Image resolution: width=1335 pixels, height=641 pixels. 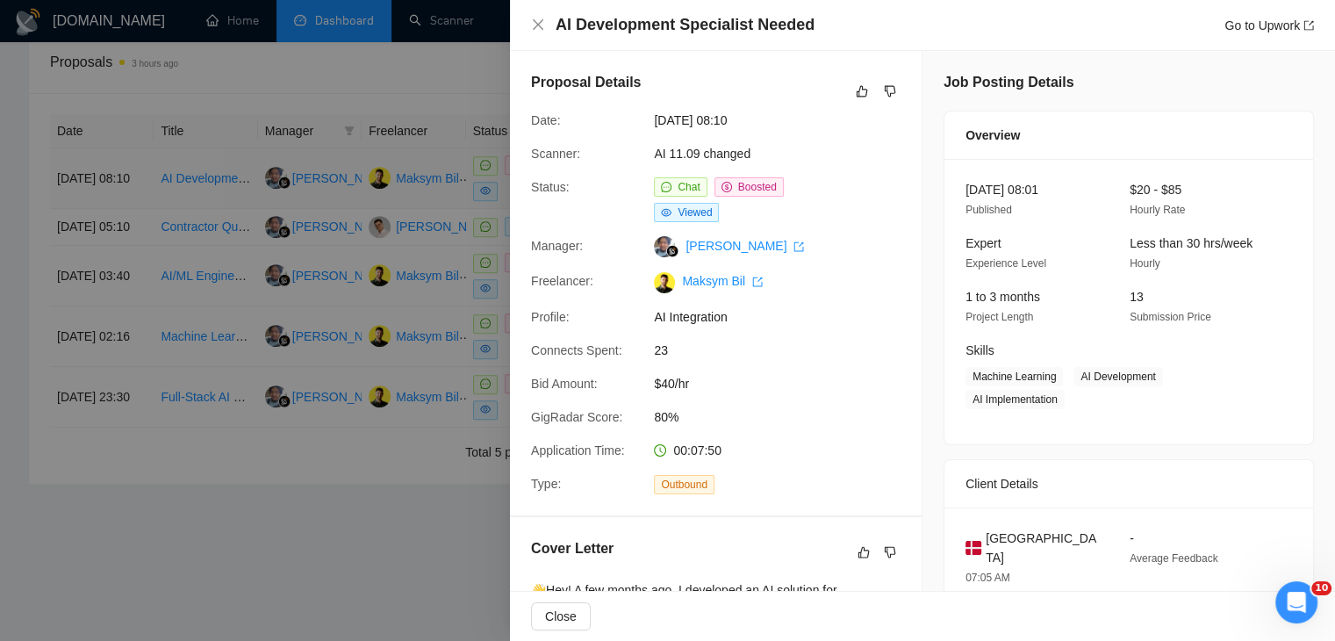 I want to click on a: Go to Upworkexport, so click(x=1269, y=25).